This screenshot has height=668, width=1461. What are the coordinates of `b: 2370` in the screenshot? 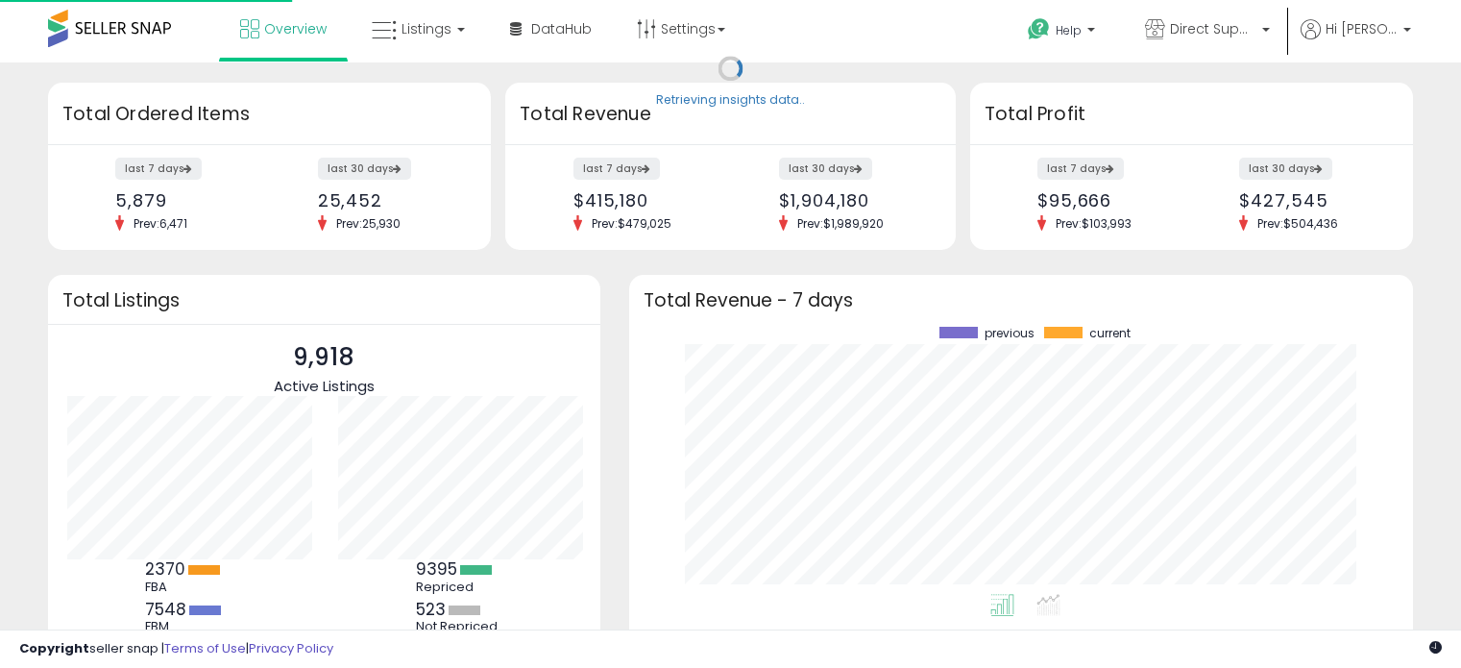 It's located at (165, 569).